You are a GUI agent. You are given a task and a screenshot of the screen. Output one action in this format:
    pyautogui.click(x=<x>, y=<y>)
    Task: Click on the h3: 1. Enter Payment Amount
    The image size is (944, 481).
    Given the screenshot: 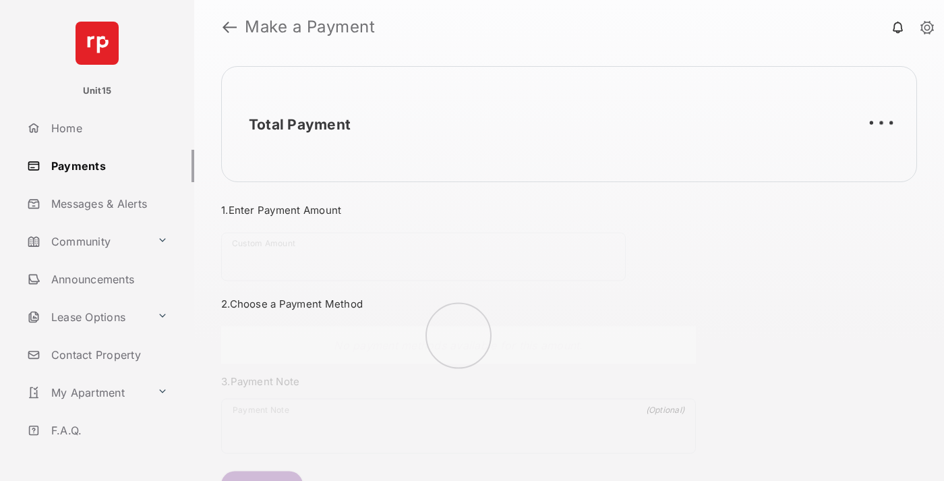 What is the action you would take?
    pyautogui.click(x=459, y=210)
    